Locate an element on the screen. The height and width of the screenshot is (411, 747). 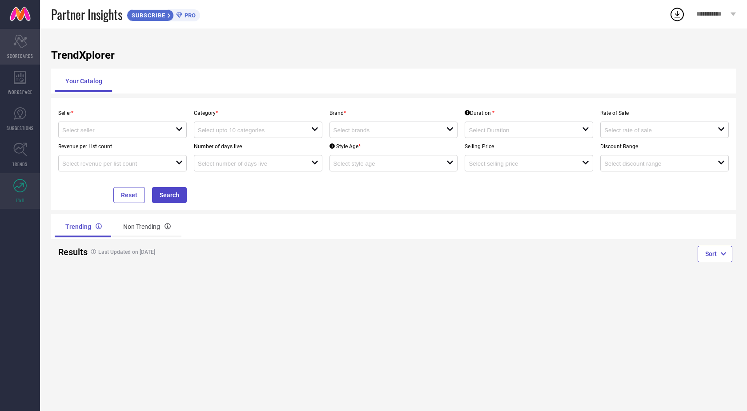
p: Selling Price is located at coordinates (529, 146).